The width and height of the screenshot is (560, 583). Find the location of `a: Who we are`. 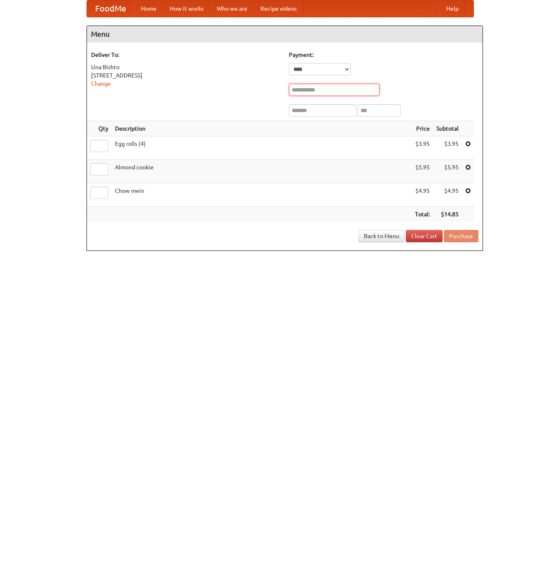

a: Who we are is located at coordinates (232, 9).